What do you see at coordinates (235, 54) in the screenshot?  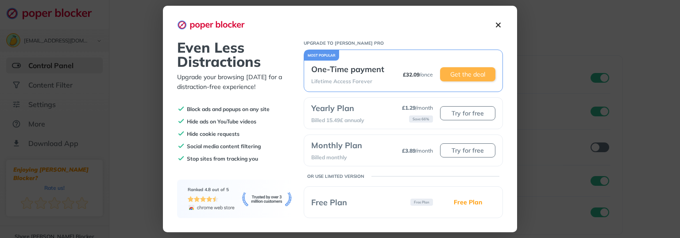 I see `p: Even Less Distractions` at bounding box center [235, 54].